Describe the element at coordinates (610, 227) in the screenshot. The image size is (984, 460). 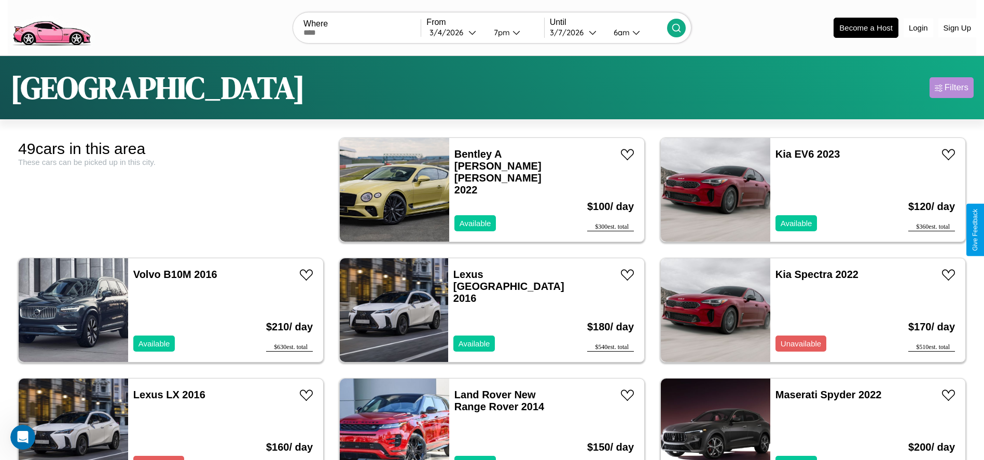
I see `div: $ 300 est. total` at that location.